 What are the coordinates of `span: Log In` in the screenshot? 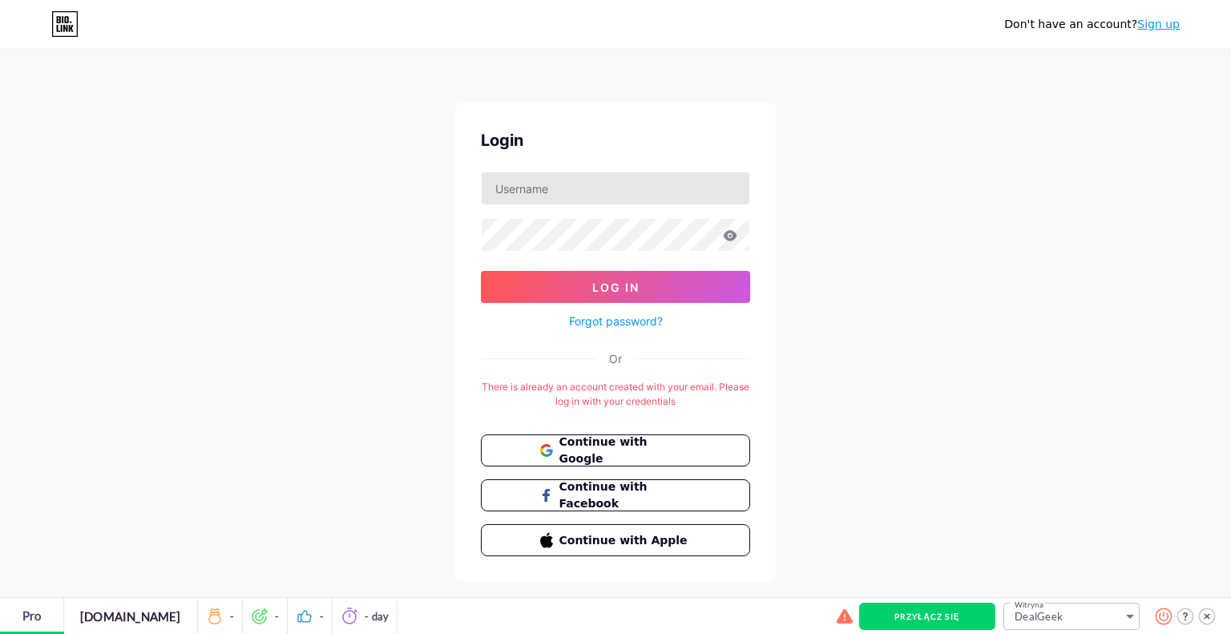 It's located at (615, 287).